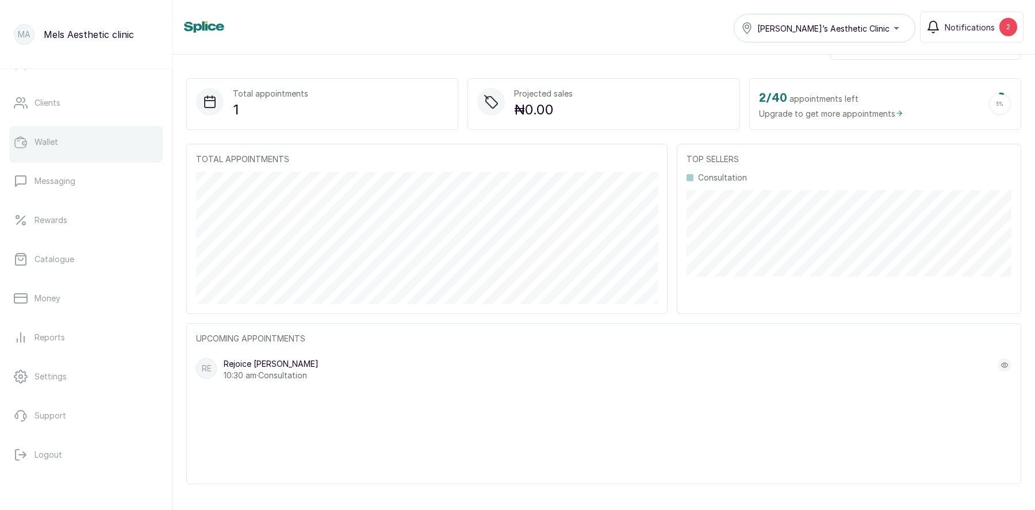  Describe the element at coordinates (544, 94) in the screenshot. I see `p: Projected sales` at that location.